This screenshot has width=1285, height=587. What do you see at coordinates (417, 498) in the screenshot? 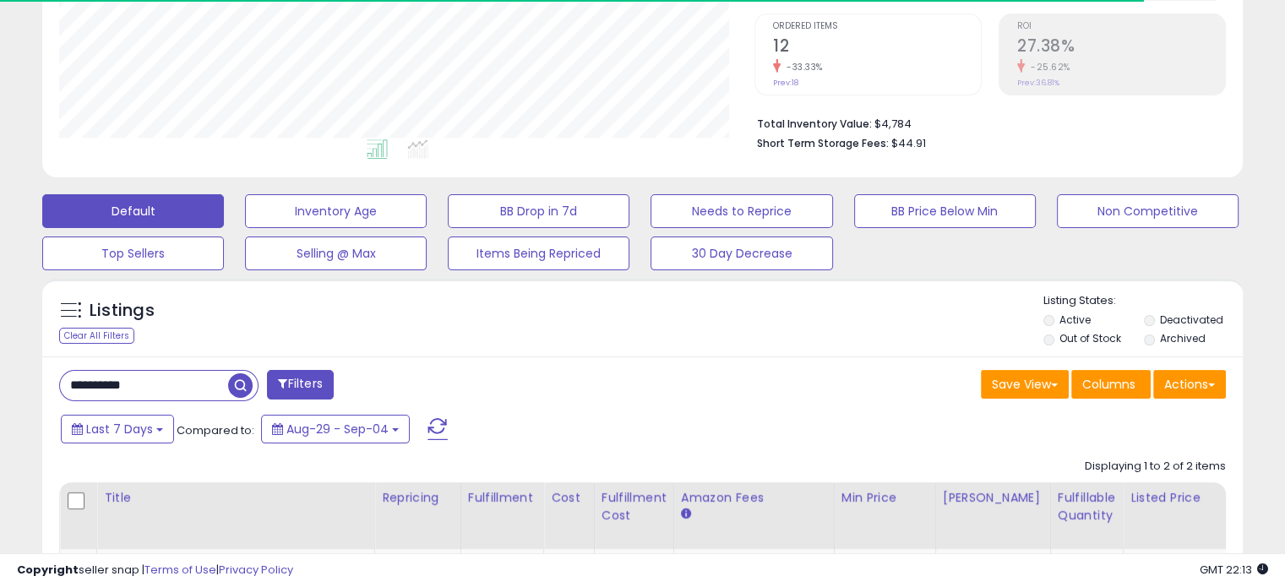
I see `div: Repricing` at bounding box center [417, 498].